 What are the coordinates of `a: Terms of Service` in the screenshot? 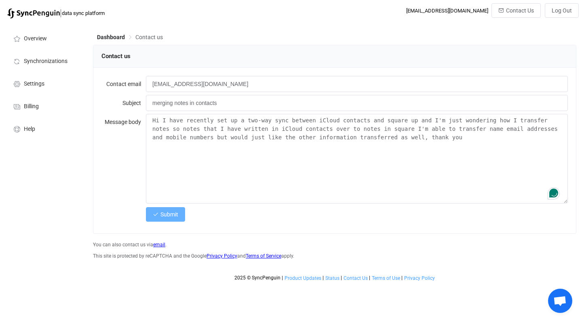 It's located at (264, 256).